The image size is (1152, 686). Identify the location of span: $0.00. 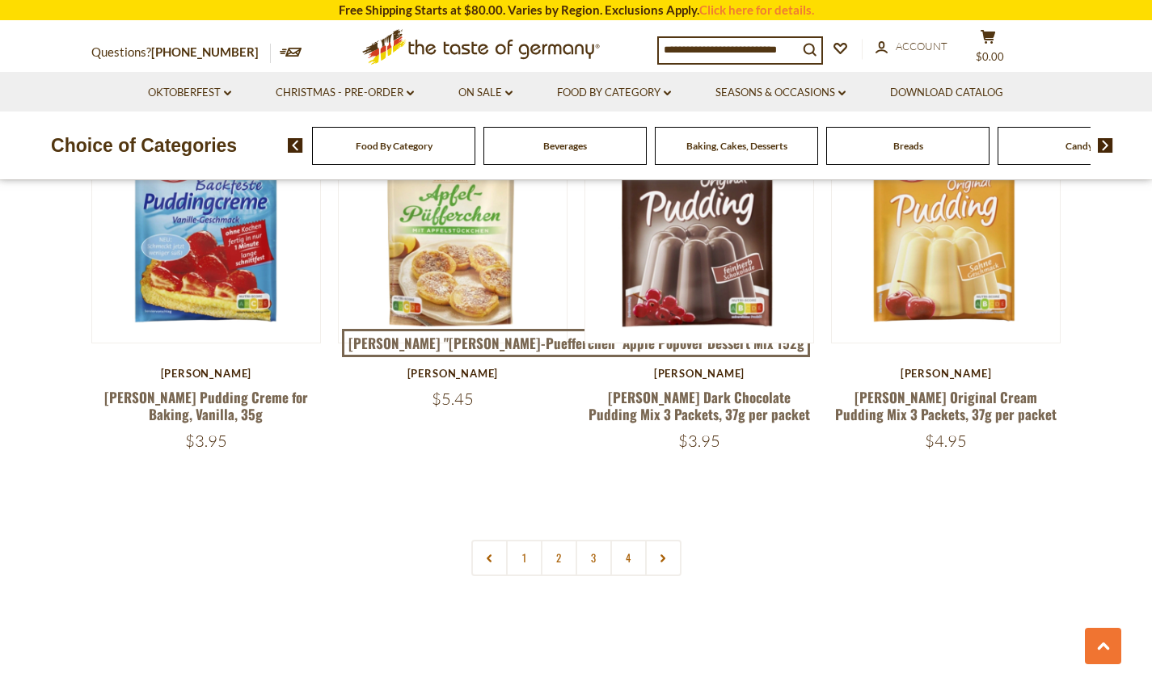
(990, 57).